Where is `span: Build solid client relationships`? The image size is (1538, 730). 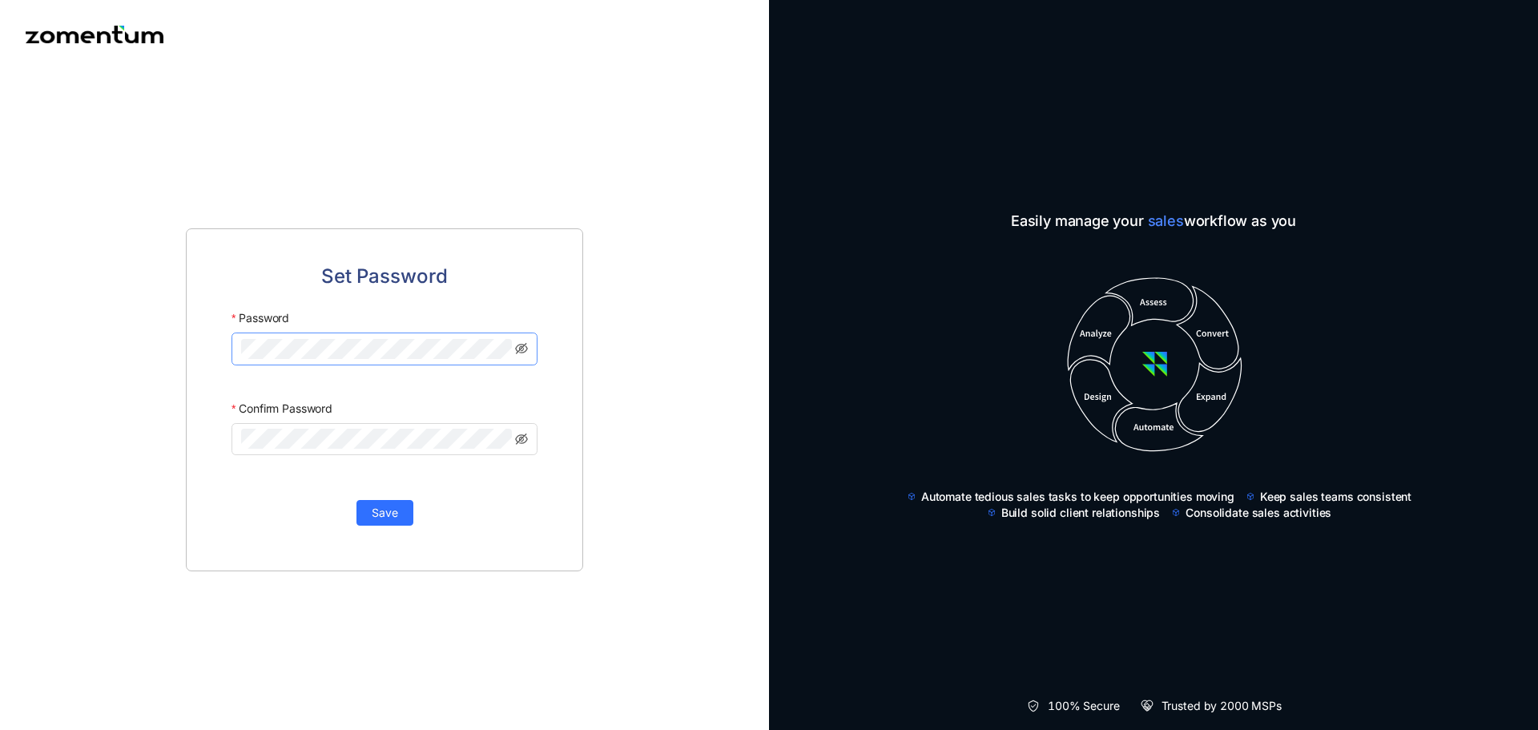 span: Build solid client relationships is located at coordinates (1081, 513).